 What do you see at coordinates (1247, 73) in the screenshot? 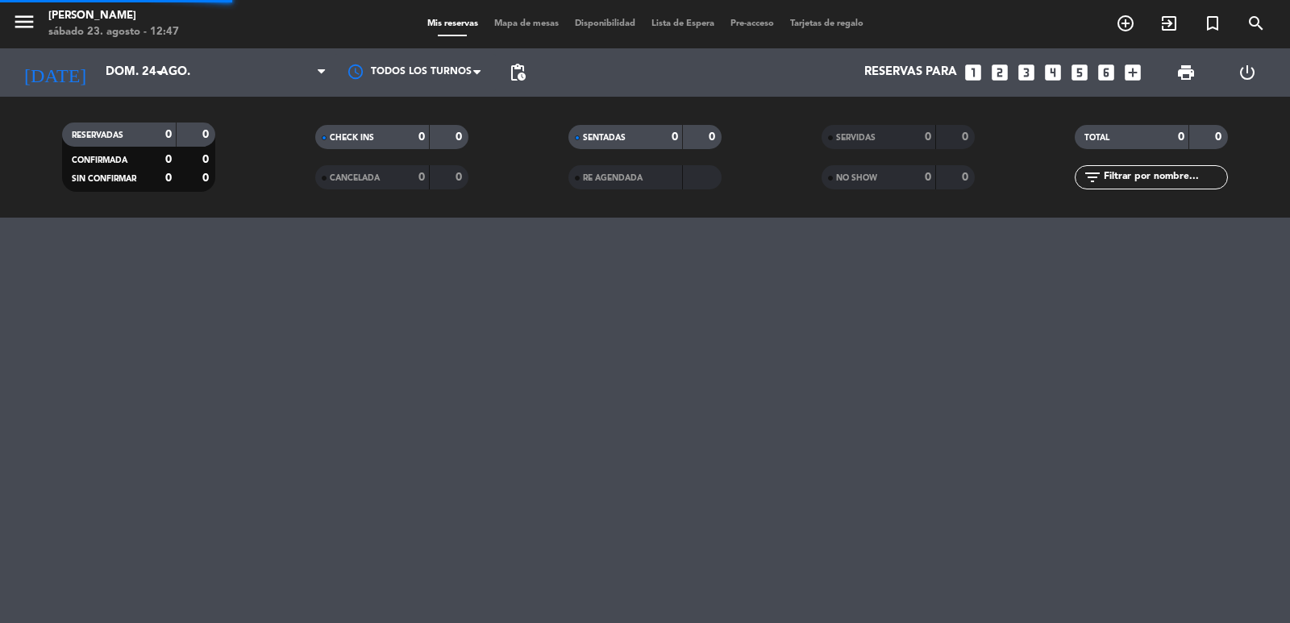
I see `div: LOG OUT` at bounding box center [1247, 73].